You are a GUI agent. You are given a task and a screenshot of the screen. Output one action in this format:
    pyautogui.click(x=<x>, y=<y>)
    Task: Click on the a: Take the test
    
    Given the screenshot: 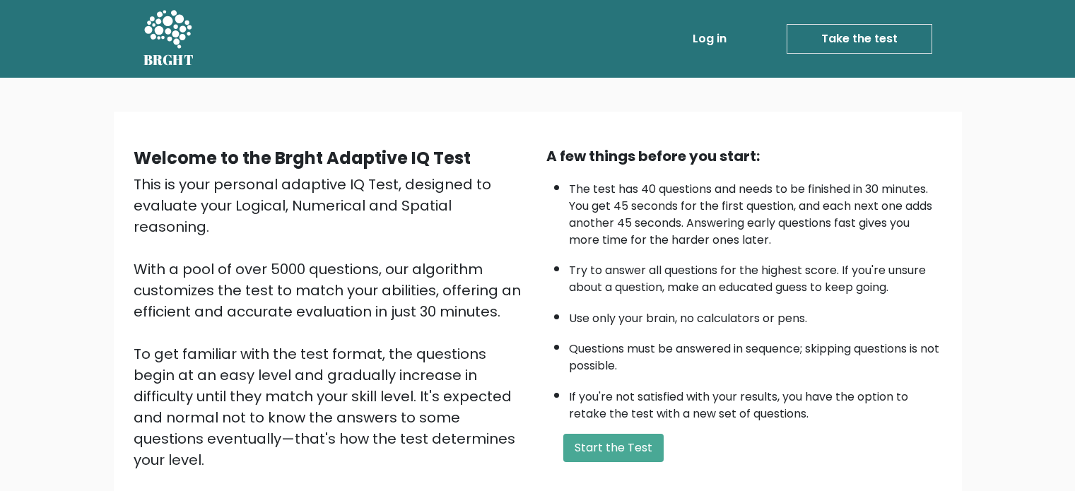 What is the action you would take?
    pyautogui.click(x=860, y=39)
    